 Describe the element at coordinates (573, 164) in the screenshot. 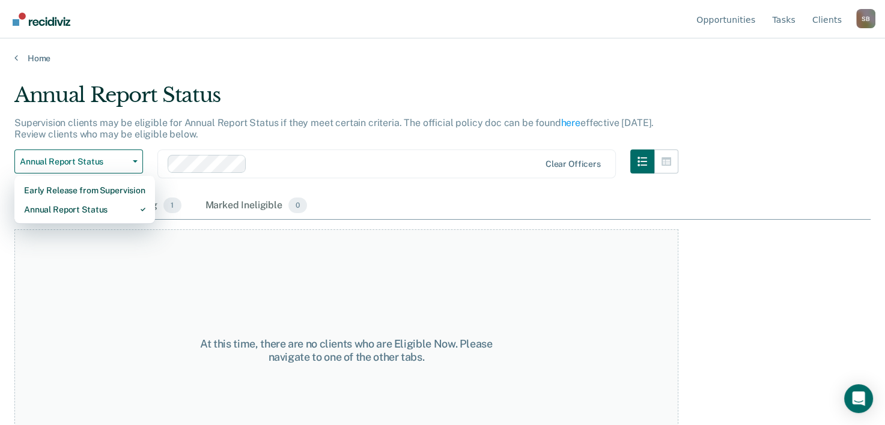

I see `div: Clear officers` at that location.